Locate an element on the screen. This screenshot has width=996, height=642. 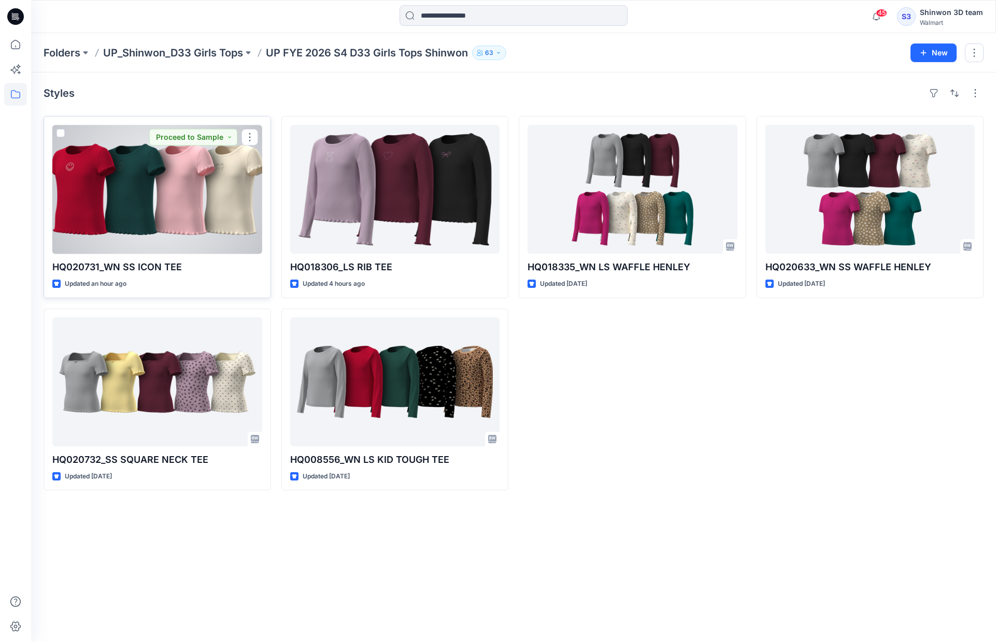
a: UP_Shinwon_D33 Girls Tops is located at coordinates (173, 53).